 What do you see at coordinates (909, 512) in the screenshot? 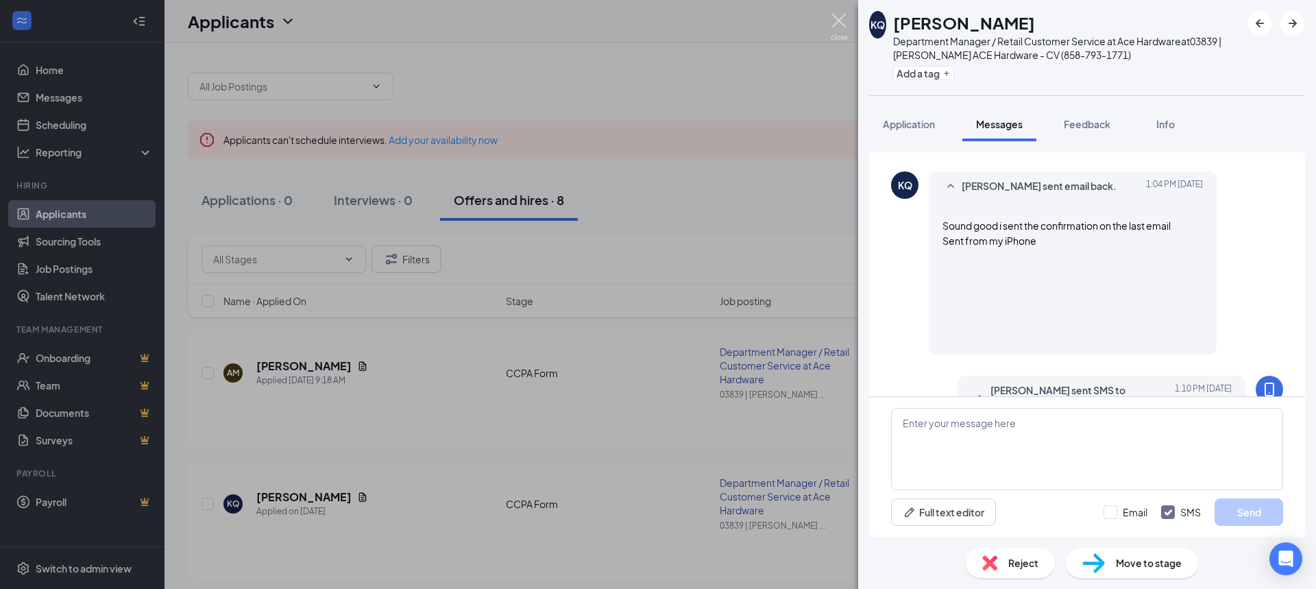
I see `svg: Pen` at bounding box center [909, 512].